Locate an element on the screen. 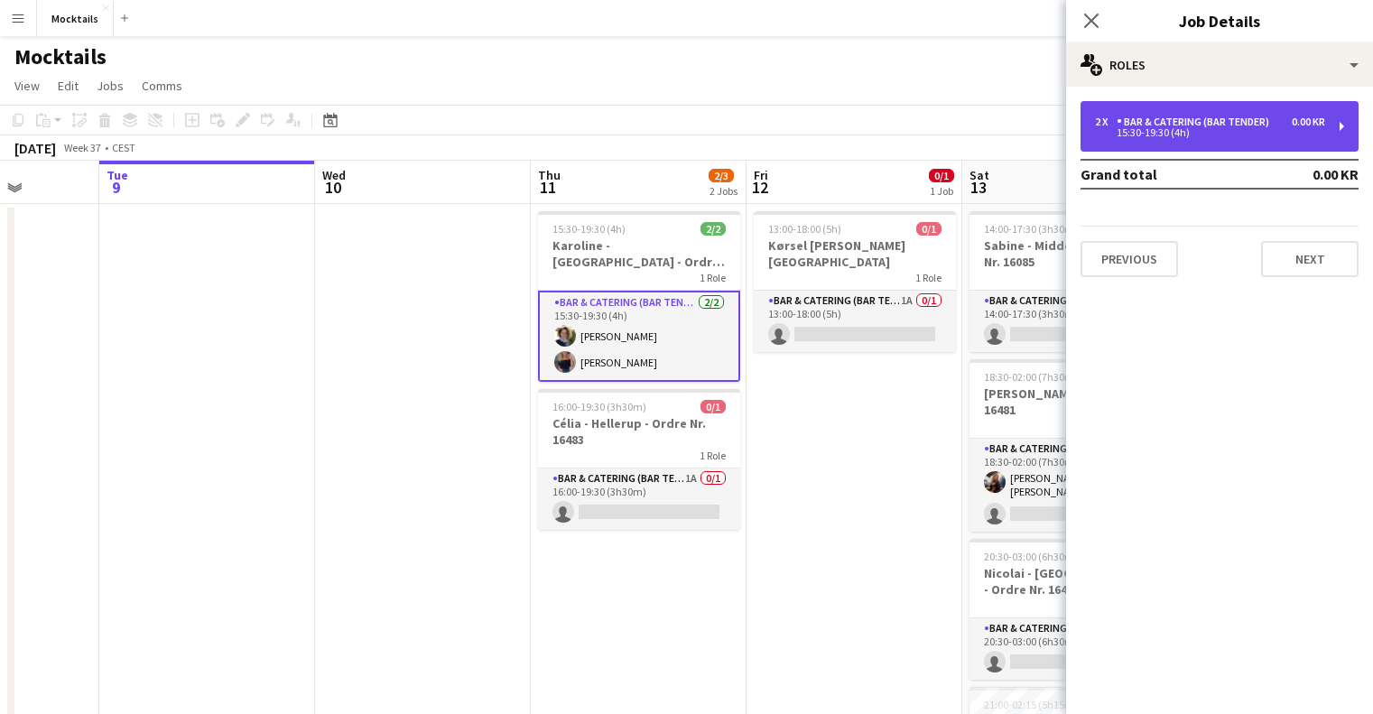 This screenshot has height=714, width=1373. app-card-role: Bar & Catering (Bar Tender)0/114:00-17:30 (3h30m) is located at coordinates (1071, 321).